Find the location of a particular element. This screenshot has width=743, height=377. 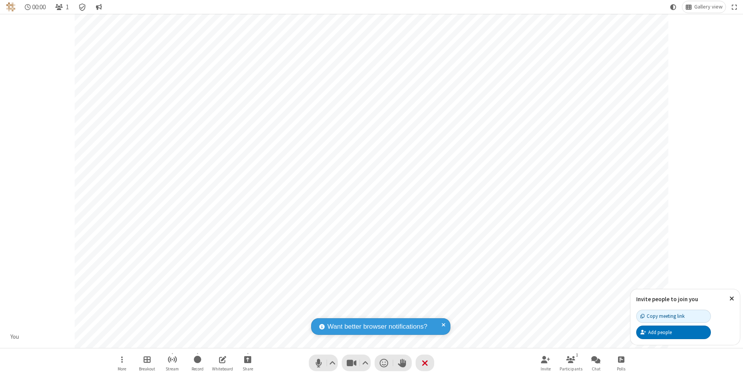

button: Copy meeting link is located at coordinates (673, 316).